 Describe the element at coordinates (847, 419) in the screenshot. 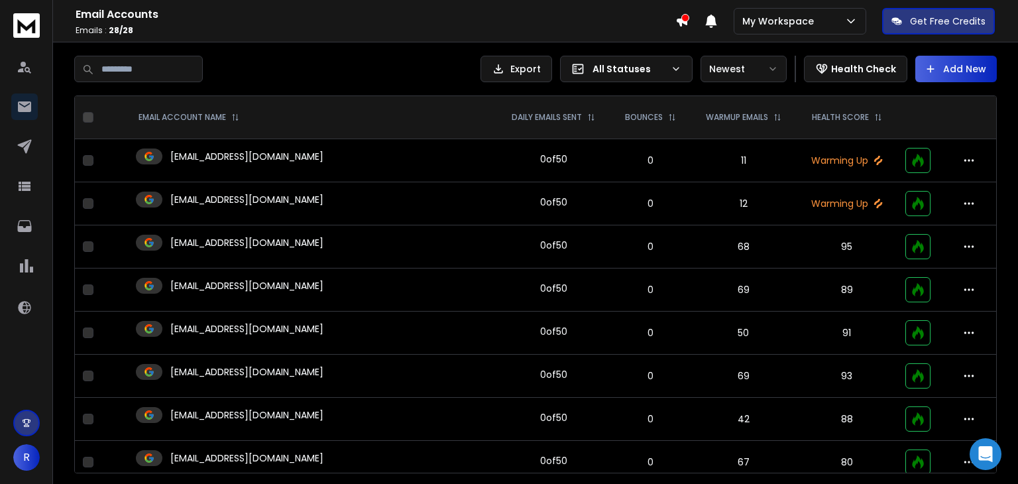

I see `td: 88` at that location.